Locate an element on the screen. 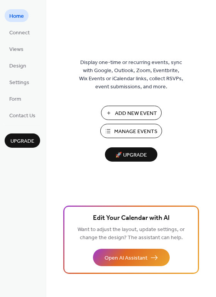 Image resolution: width=216 pixels, height=297 pixels. span: Connect is located at coordinates (19, 33).